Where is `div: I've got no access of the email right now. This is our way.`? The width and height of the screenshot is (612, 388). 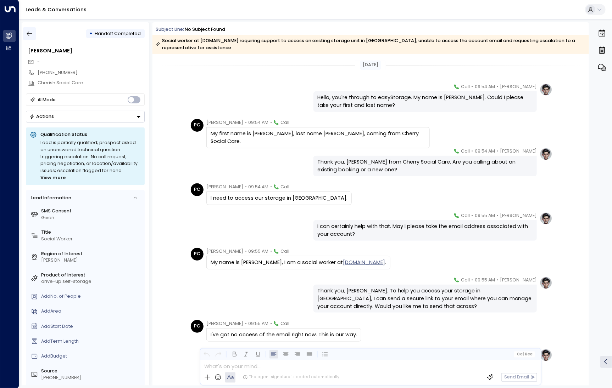 div: I've got no access of the email right now. This is our way. is located at coordinates (283, 335).